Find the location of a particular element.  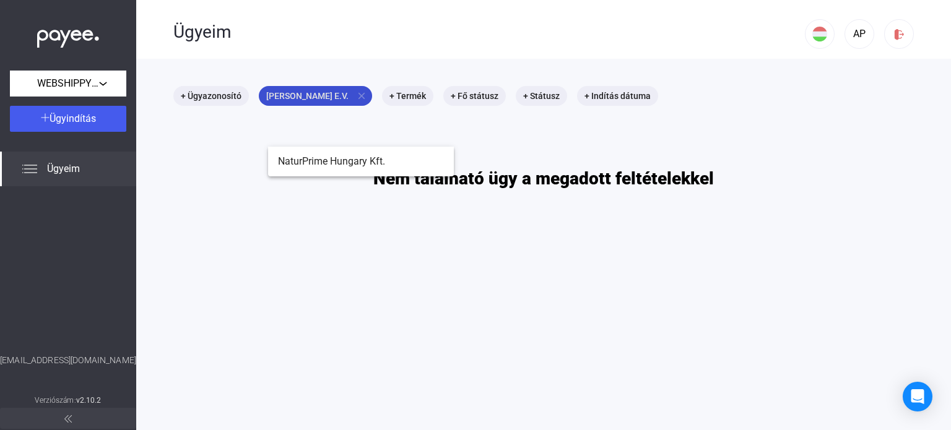

img: list.svg is located at coordinates (30, 169).